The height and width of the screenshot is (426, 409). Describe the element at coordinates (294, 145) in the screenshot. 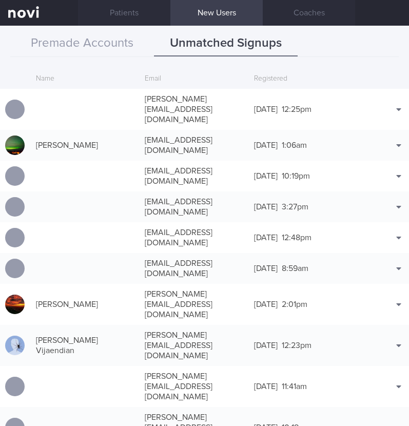

I see `span: 1:06am` at that location.